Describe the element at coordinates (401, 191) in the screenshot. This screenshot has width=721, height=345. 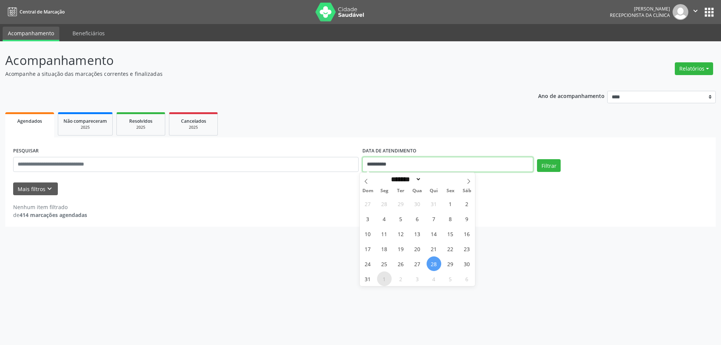
I see `span: Ter` at that location.